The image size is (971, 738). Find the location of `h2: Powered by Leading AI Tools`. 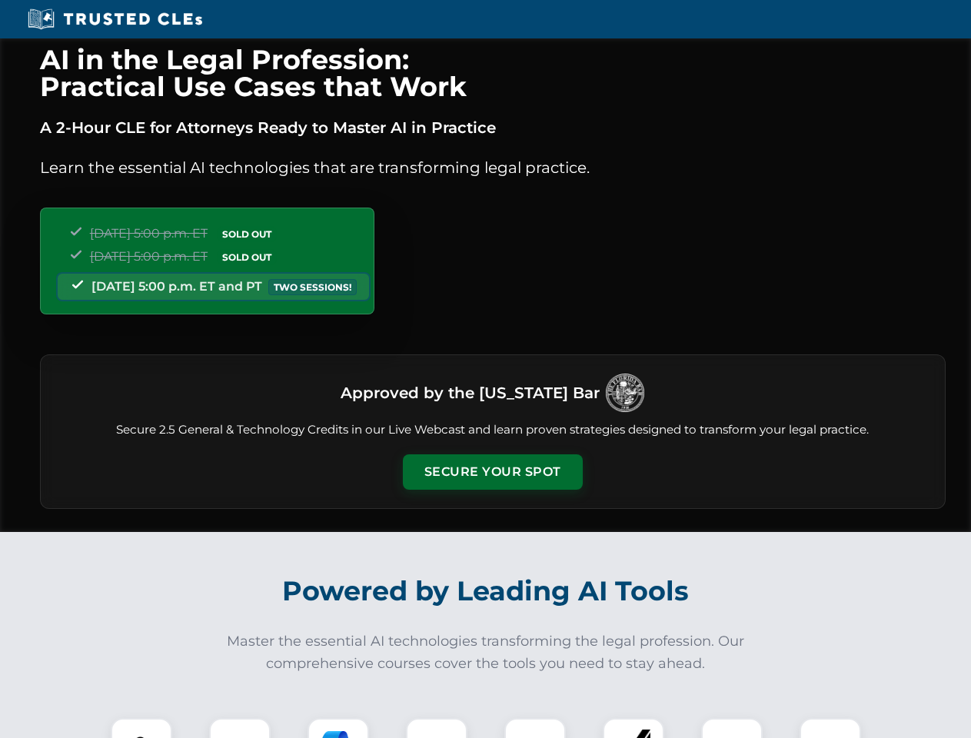

h2: Powered by Leading AI Tools is located at coordinates (486, 591).